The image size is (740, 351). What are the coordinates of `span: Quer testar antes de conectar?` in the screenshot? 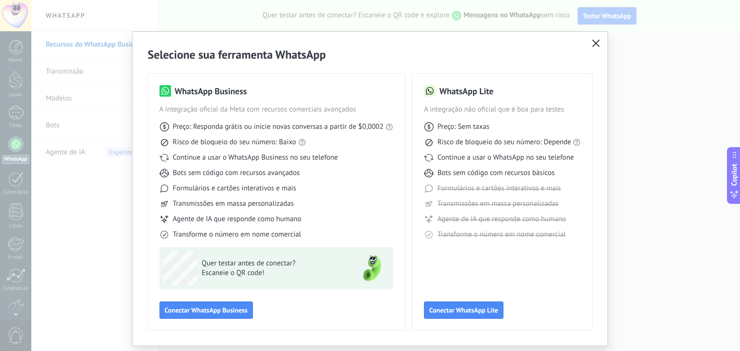 It's located at (272, 264).